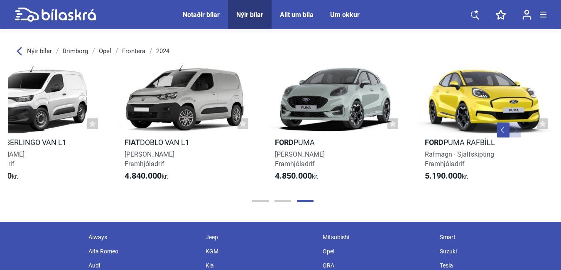 The height and width of the screenshot is (270, 561). Describe the element at coordinates (485, 125) in the screenshot. I see `a: FordPuma rafbíllRafmagn · SjálfskiptingFramhjóladrif5.190.000kr.` at that location.